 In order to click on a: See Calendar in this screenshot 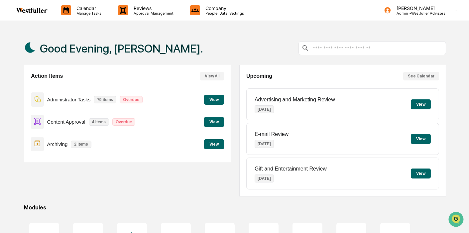, I will do `click(421, 76)`.